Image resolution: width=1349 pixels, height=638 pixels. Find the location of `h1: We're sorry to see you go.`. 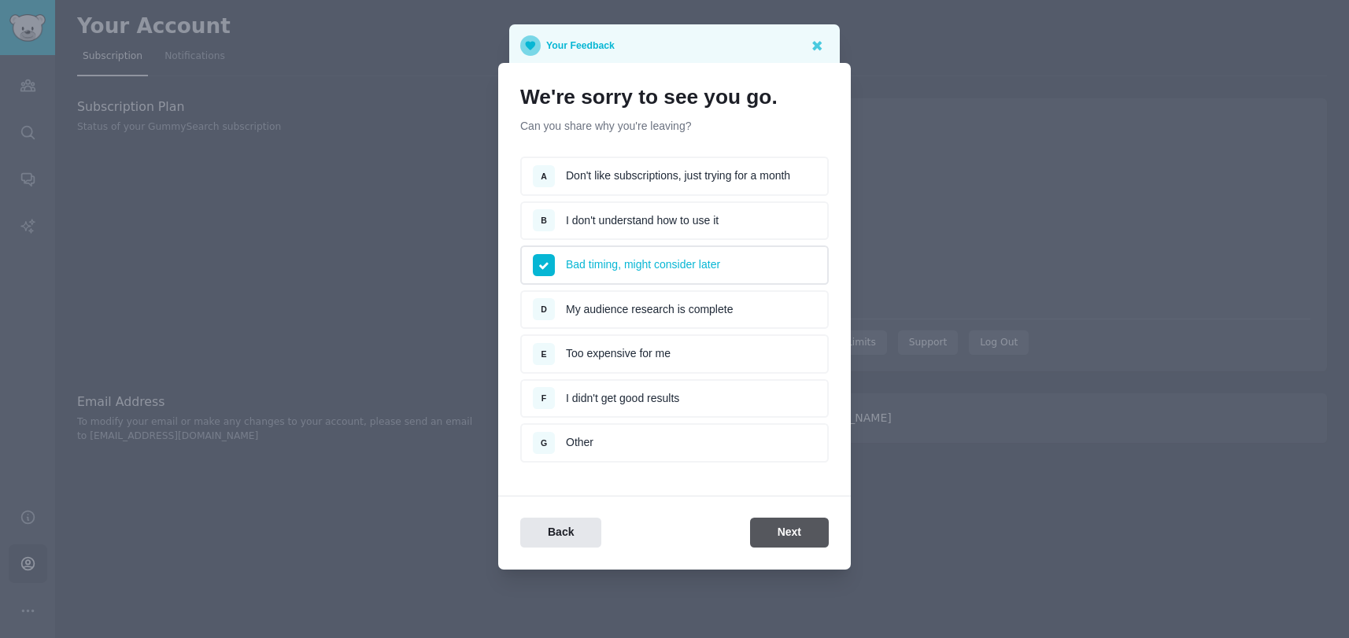

h1: We're sorry to see you go. is located at coordinates (674, 98).